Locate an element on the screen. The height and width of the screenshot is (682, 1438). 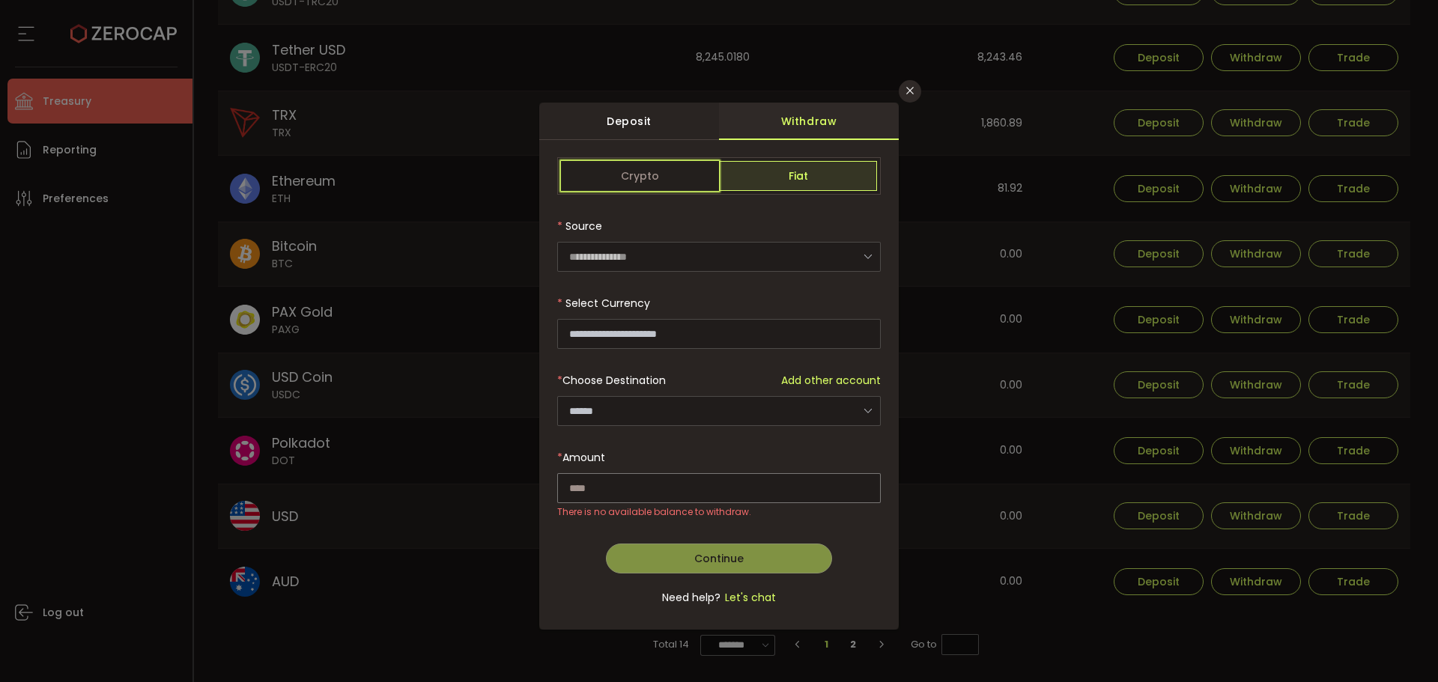
button: Continue is located at coordinates (719, 559).